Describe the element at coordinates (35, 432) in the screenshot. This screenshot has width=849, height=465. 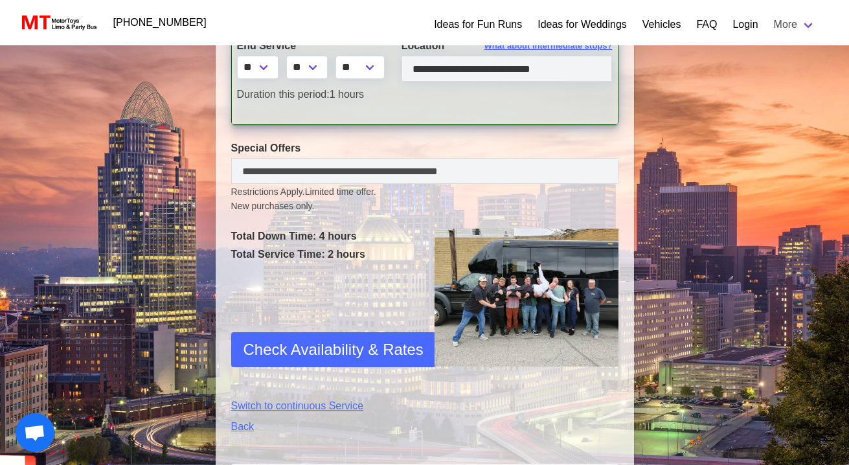
I see `div: Open chat` at that location.